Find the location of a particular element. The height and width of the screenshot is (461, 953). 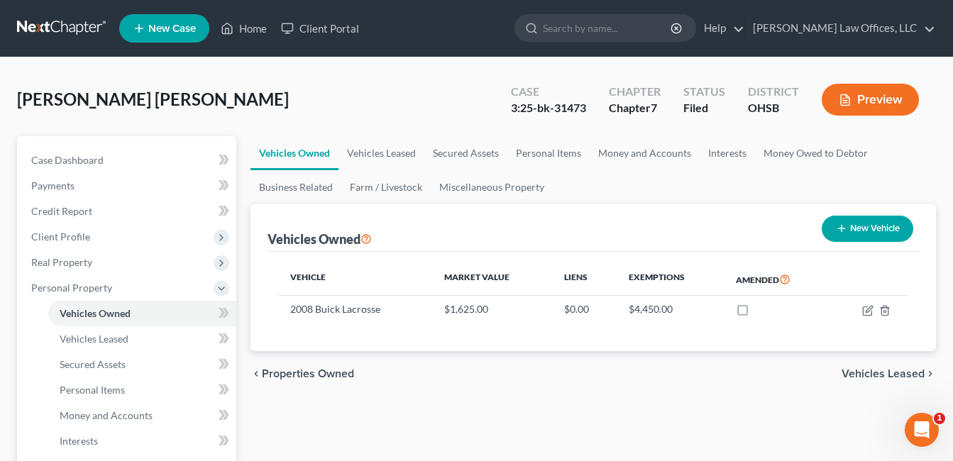

span: Properties Owned is located at coordinates (308, 374).